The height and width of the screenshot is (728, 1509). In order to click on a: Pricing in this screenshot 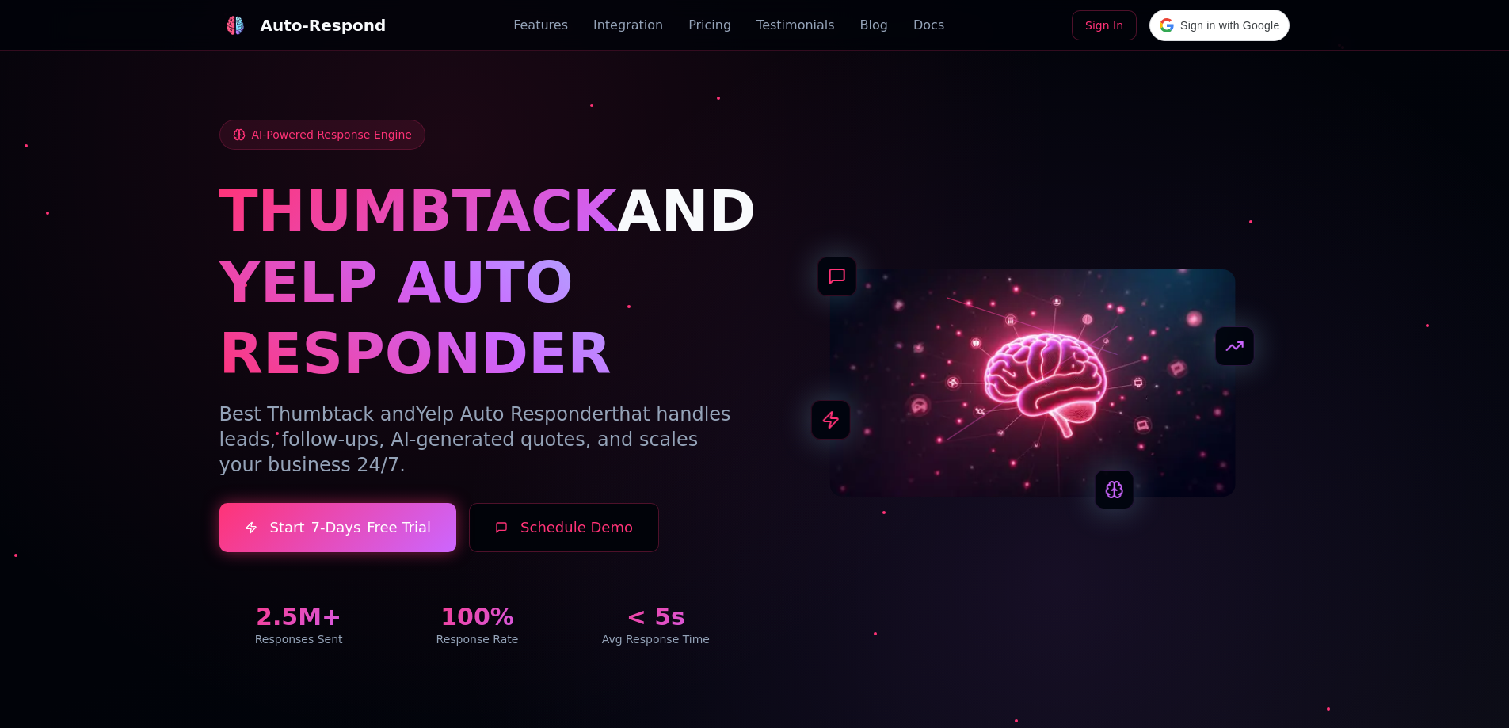, I will do `click(710, 25)`.